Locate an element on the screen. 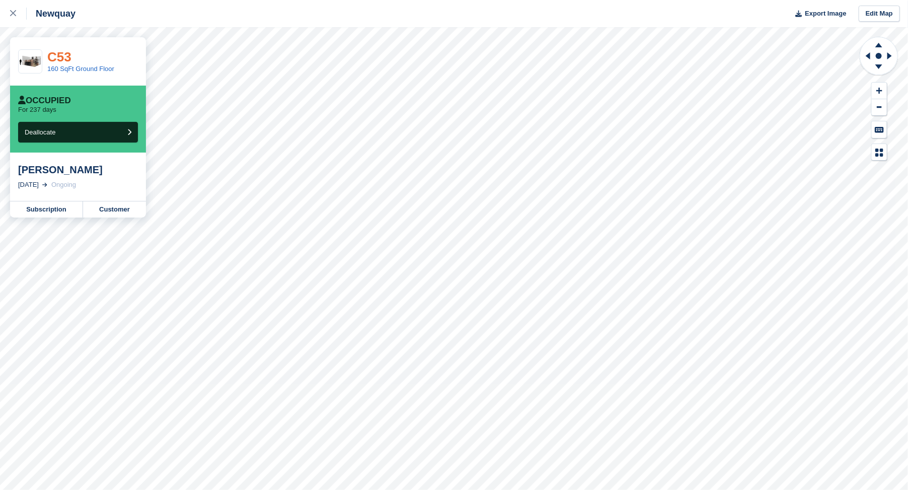 The width and height of the screenshot is (908, 490). span: Deallocate is located at coordinates (40, 132).